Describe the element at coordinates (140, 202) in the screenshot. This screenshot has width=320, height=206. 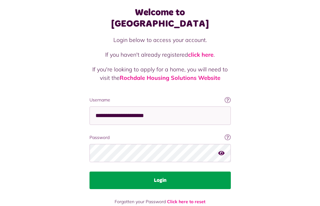
I see `span: Forgotten your Password` at that location.